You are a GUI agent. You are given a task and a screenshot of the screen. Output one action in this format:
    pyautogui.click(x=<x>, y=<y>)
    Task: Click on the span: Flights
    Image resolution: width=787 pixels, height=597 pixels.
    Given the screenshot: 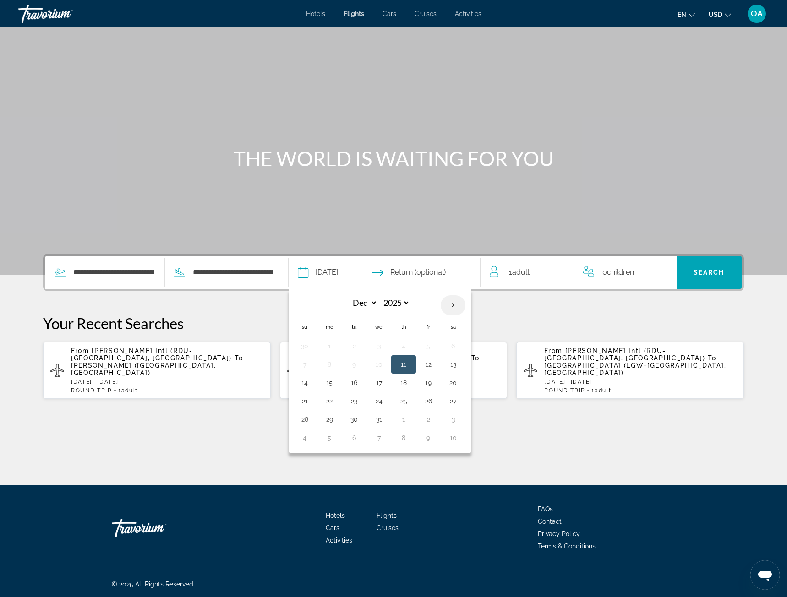 What is the action you would take?
    pyautogui.click(x=354, y=14)
    